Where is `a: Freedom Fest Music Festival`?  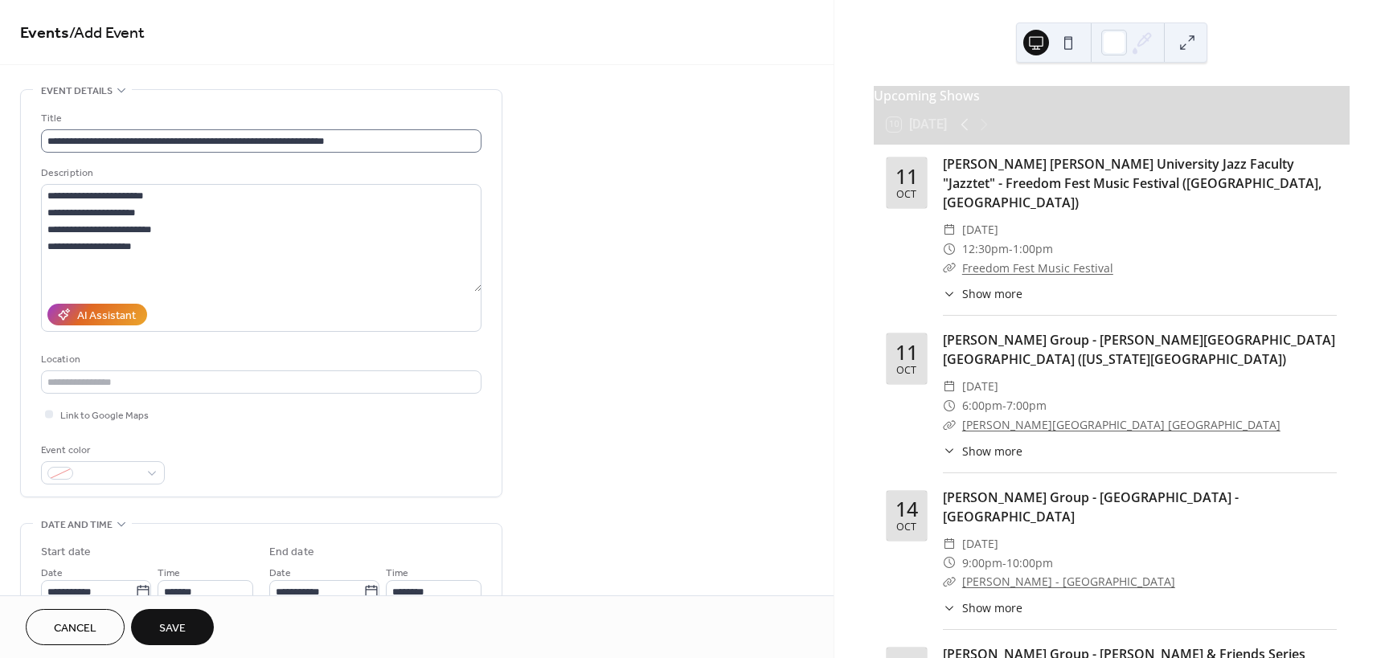 a: Freedom Fest Music Festival is located at coordinates (1038, 268).